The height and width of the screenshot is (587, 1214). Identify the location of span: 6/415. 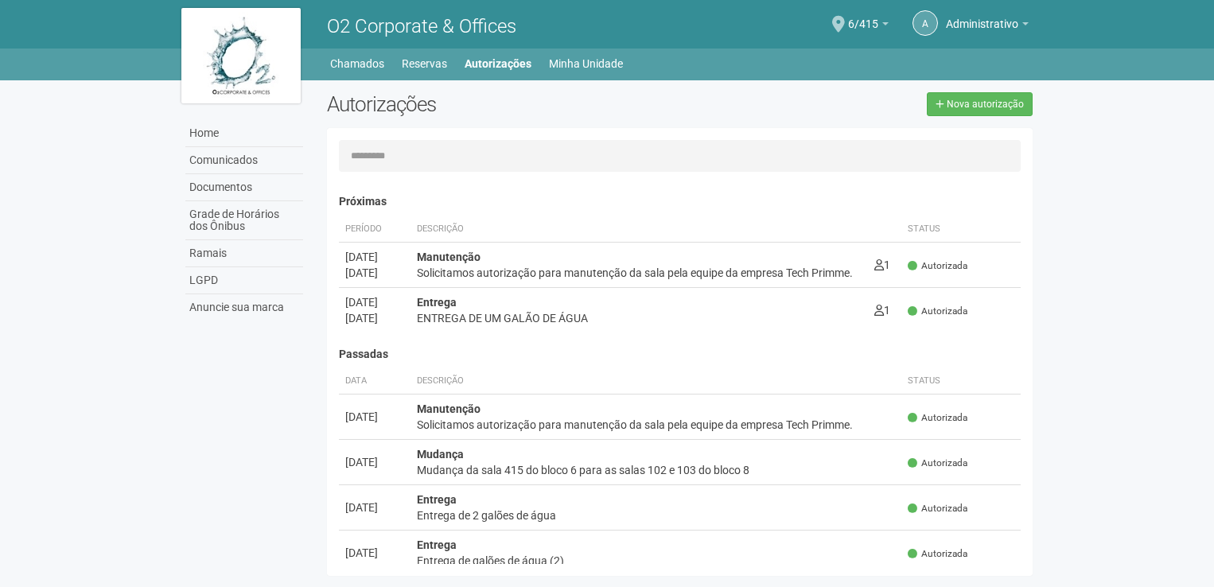
(863, 16).